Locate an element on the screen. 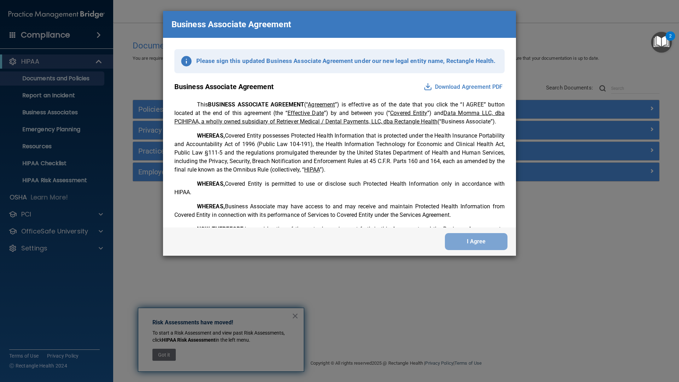  u: Covered Entity is located at coordinates (409, 113).